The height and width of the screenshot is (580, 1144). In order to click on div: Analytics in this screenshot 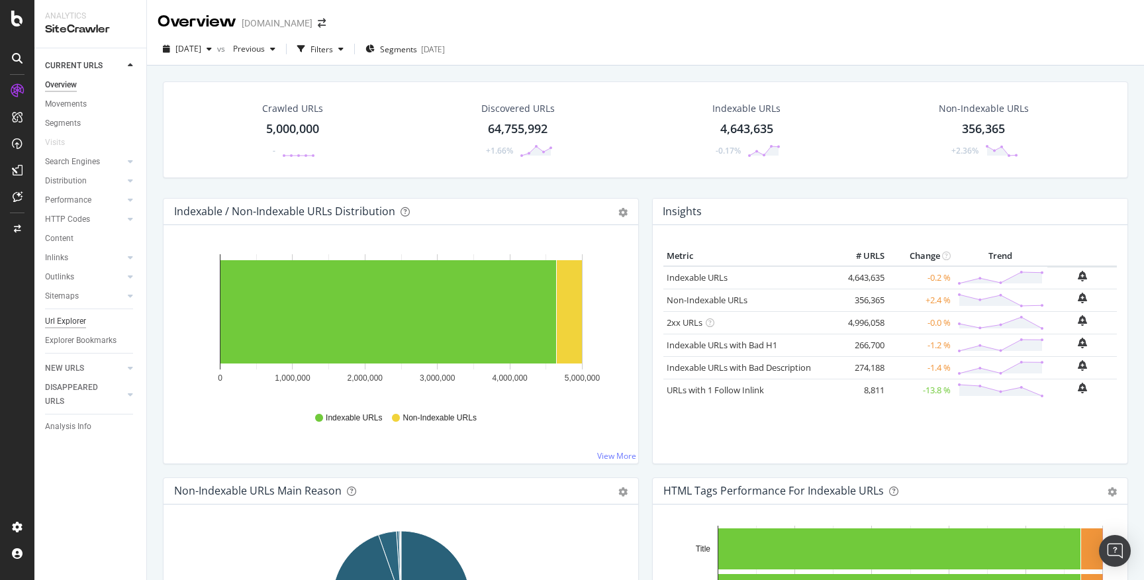, I will do `click(90, 16)`.